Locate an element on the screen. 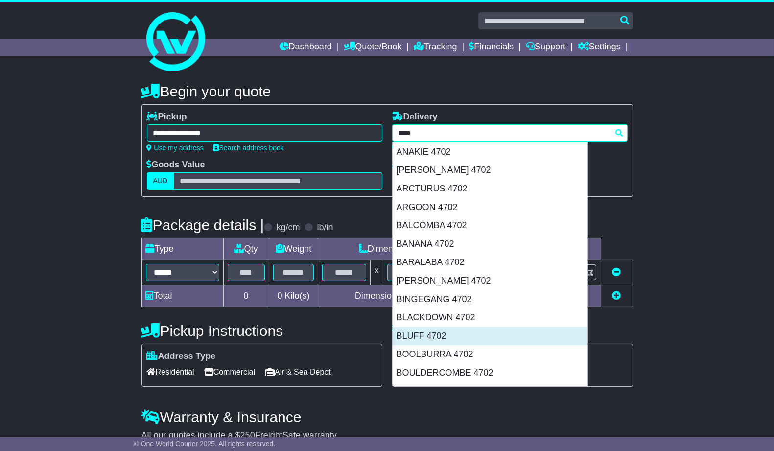 The image size is (774, 451). a: Search address book is located at coordinates (249, 148).